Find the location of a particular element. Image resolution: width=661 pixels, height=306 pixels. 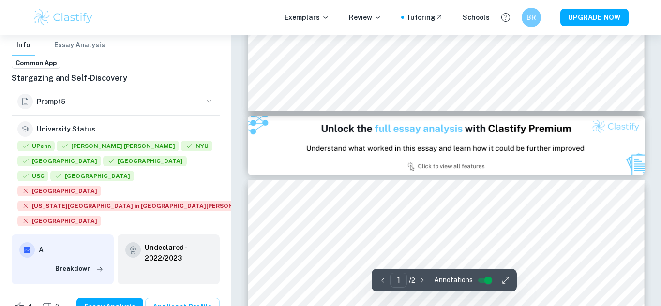

h6: University Status is located at coordinates (66, 129).